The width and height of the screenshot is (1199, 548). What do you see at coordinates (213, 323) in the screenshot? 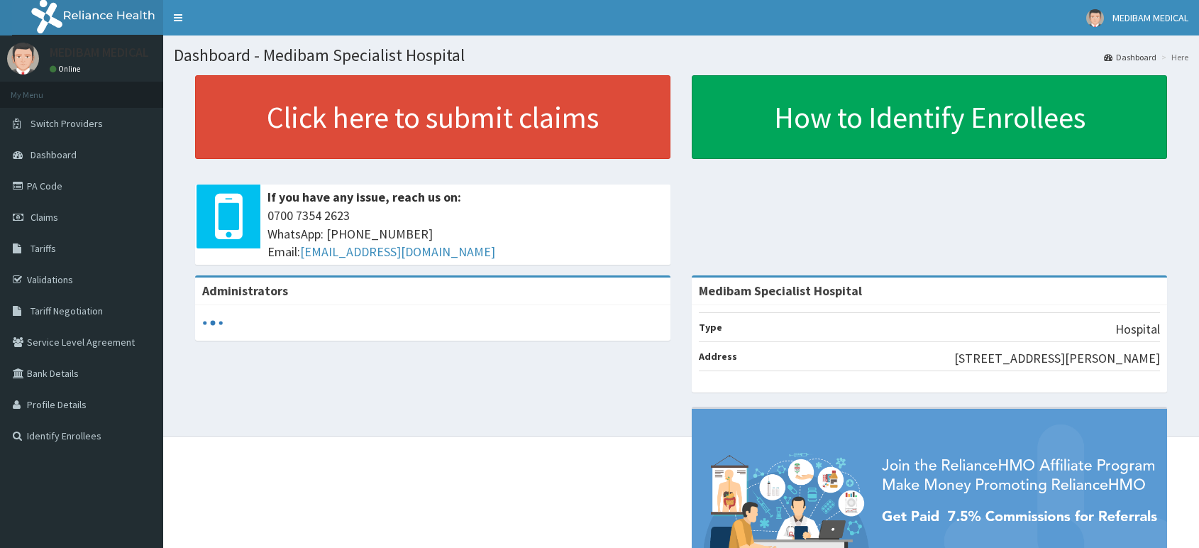
I see `svg: audio-loading` at bounding box center [213, 323].